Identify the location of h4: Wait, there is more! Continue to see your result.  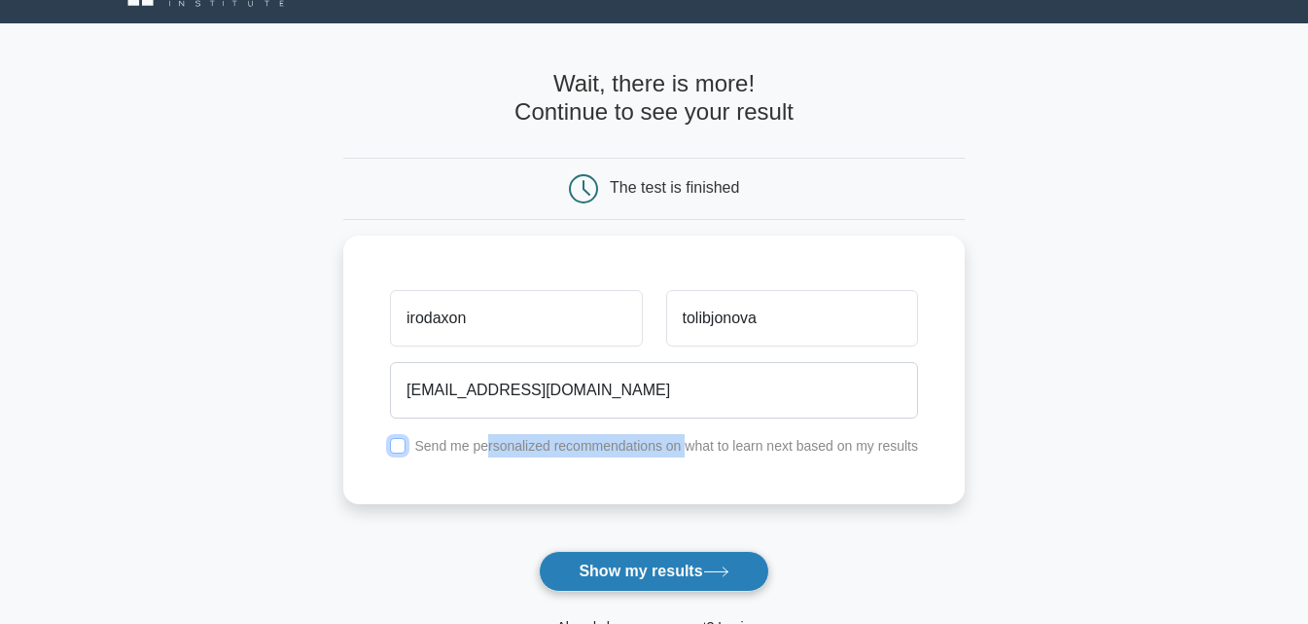
(654, 98).